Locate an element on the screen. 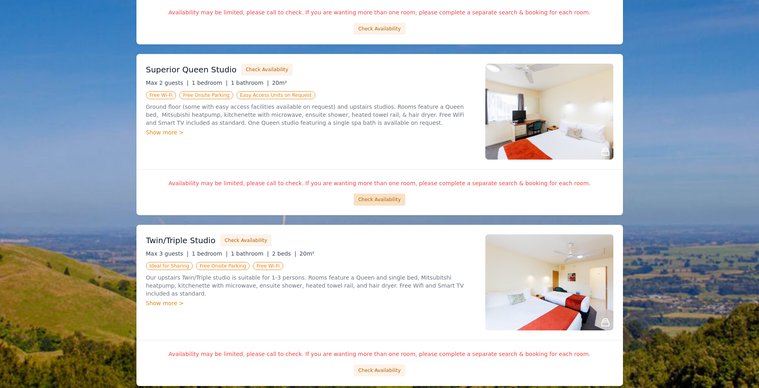  span: Max 3 guests | is located at coordinates (167, 254).